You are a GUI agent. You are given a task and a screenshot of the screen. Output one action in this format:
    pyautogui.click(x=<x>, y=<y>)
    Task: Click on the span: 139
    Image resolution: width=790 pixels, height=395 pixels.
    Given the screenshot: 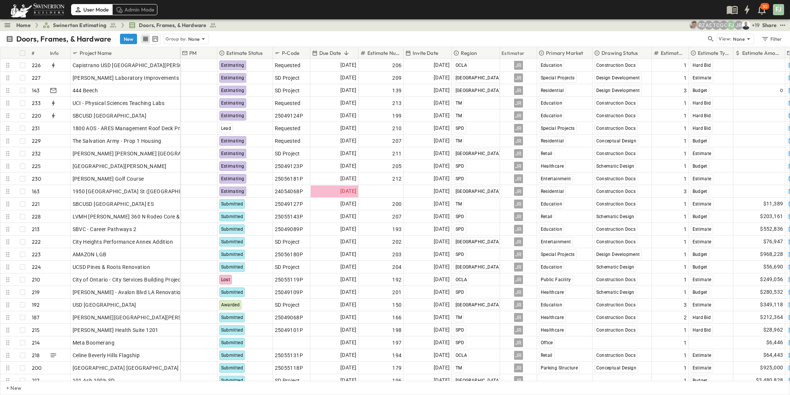 What is the action you would take?
    pyautogui.click(x=397, y=90)
    